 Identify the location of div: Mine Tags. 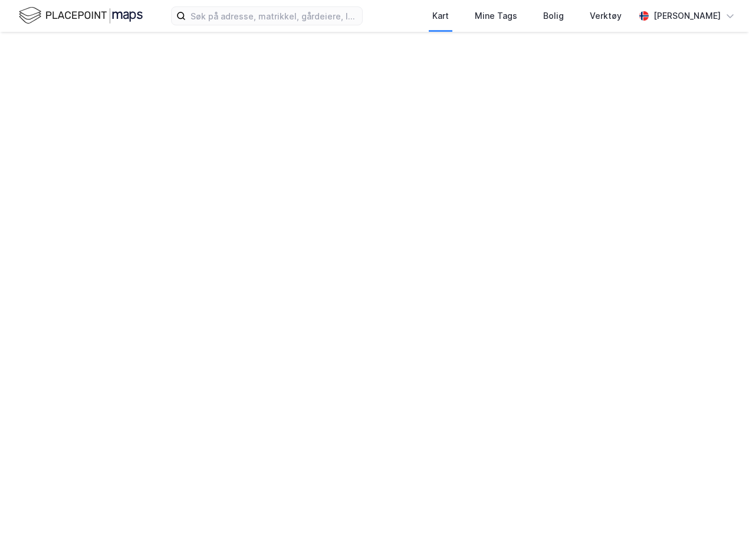
(496, 16).